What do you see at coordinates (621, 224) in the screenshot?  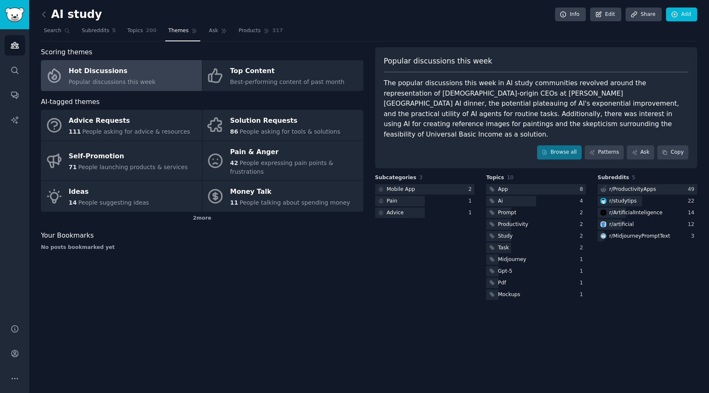 I see `div: r/ artificial` at bounding box center [621, 224].